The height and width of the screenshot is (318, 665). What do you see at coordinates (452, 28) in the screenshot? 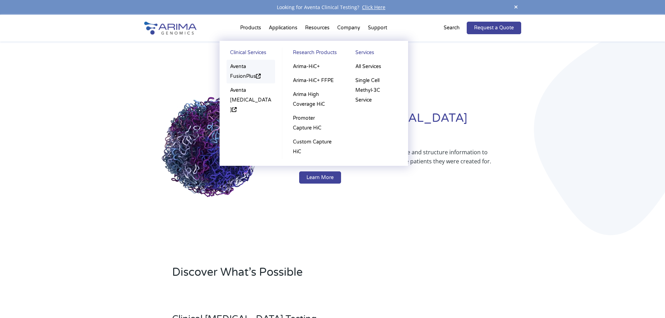
I see `p: Search` at bounding box center [452, 28].